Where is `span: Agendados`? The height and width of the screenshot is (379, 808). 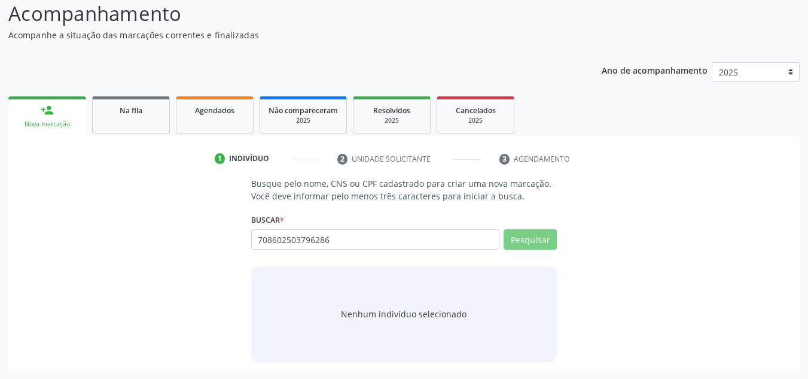
span: Agendados is located at coordinates (215, 110).